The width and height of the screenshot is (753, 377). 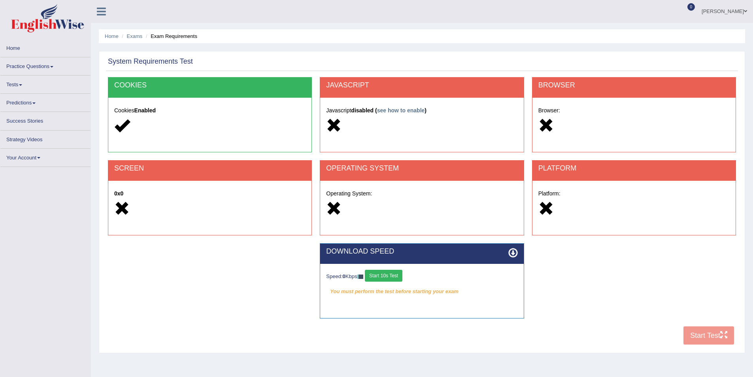 What do you see at coordinates (634, 168) in the screenshot?
I see `h2: PLATFORM` at bounding box center [634, 168].